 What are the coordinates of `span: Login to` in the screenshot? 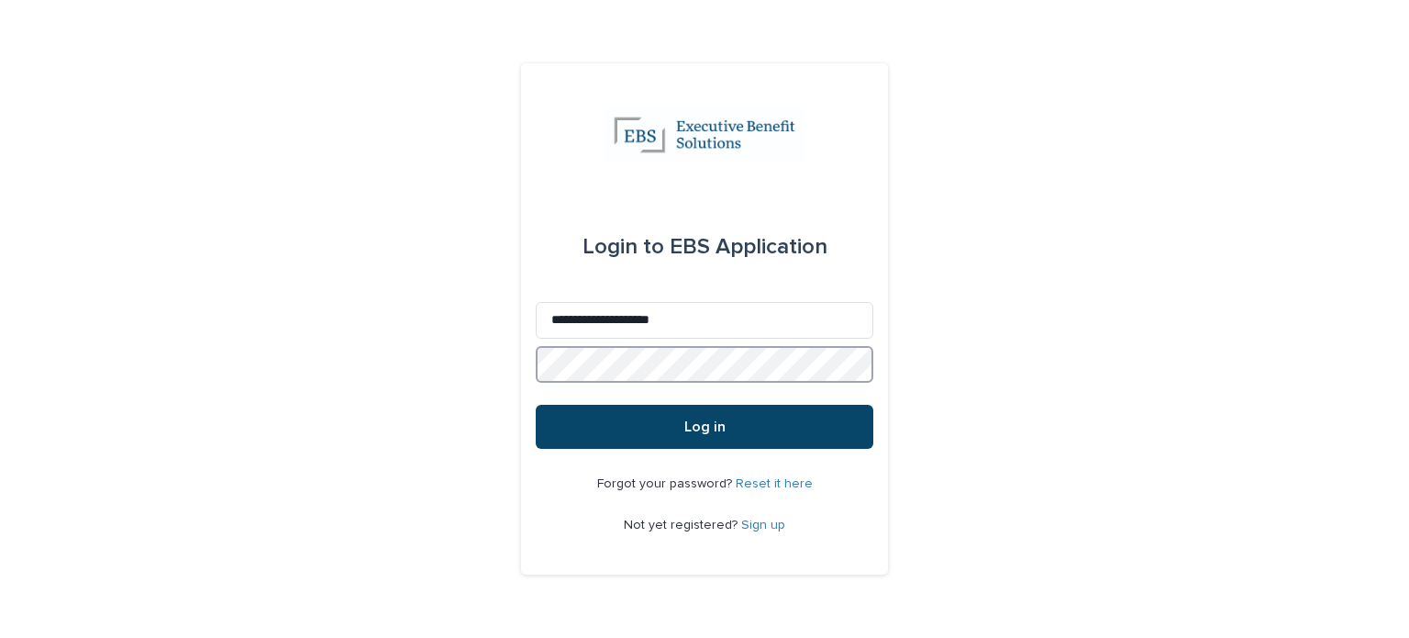 It's located at (623, 247).